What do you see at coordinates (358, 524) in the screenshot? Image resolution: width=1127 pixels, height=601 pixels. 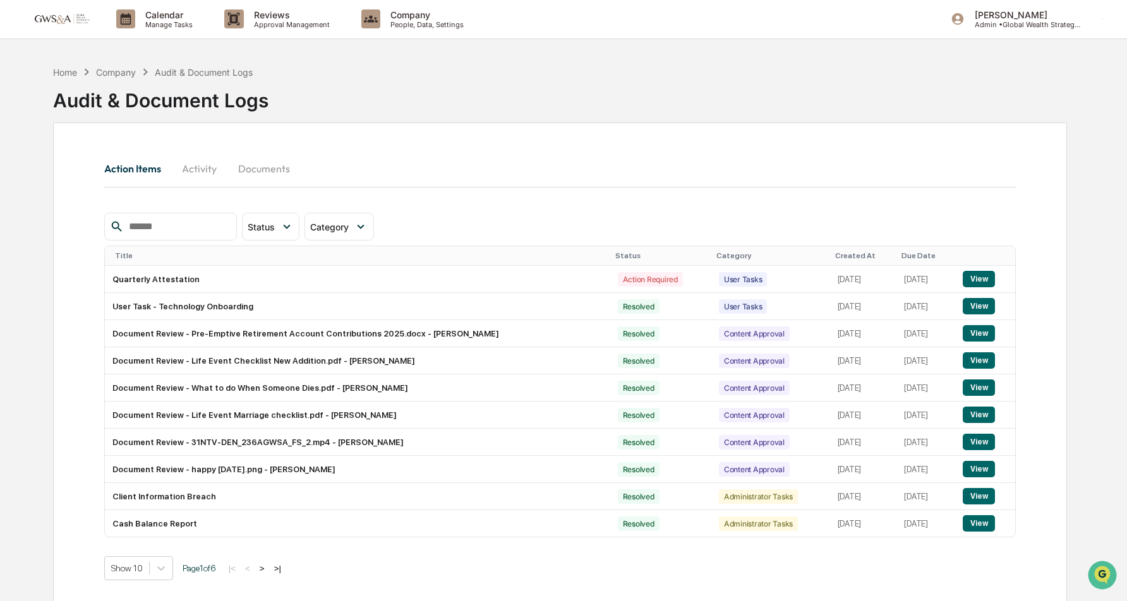 I see `td: Cash Balance Report` at bounding box center [358, 524].